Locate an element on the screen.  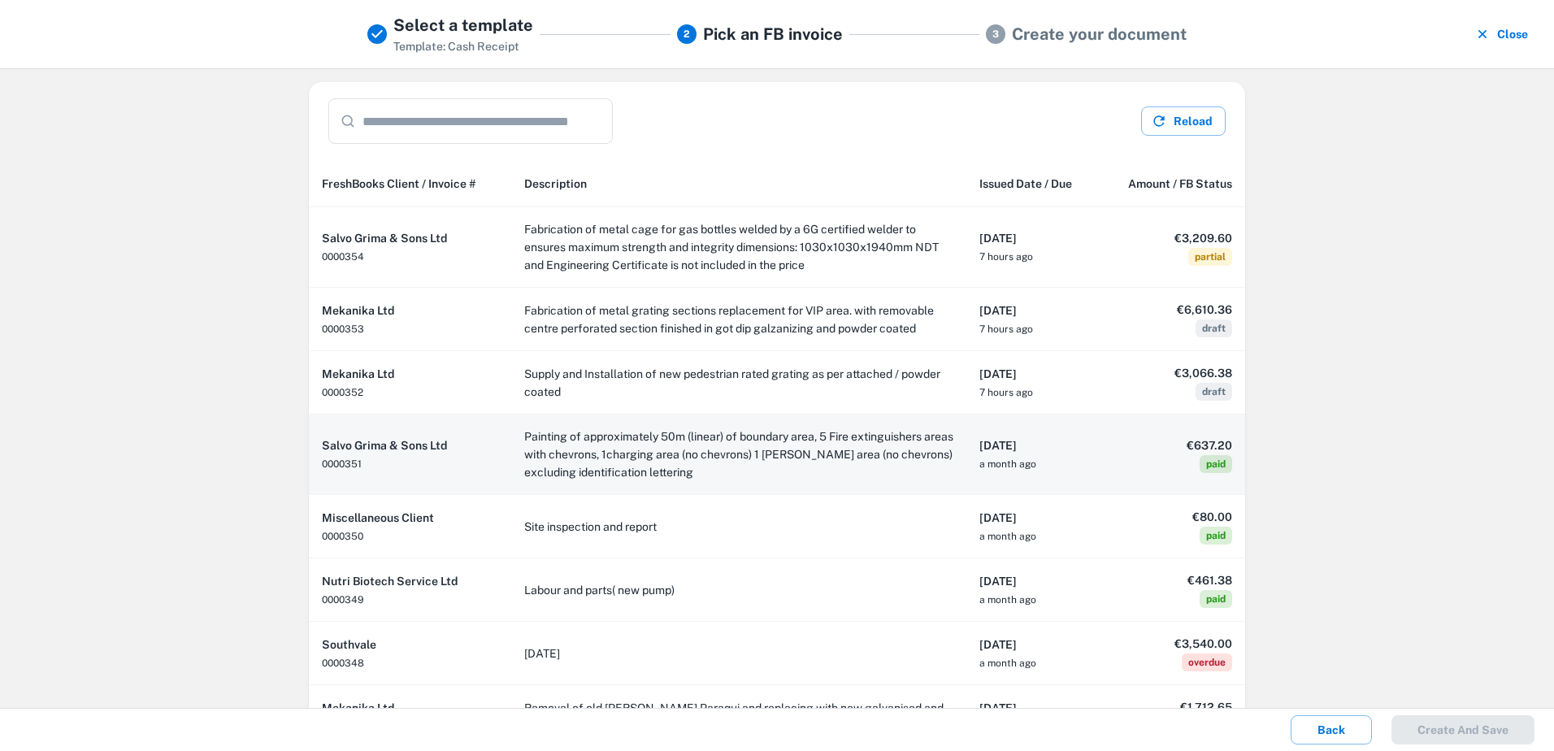
td: Fabrication of metal grating sections replacement for VIP area. with removable centre perforated ... is located at coordinates (739, 319).